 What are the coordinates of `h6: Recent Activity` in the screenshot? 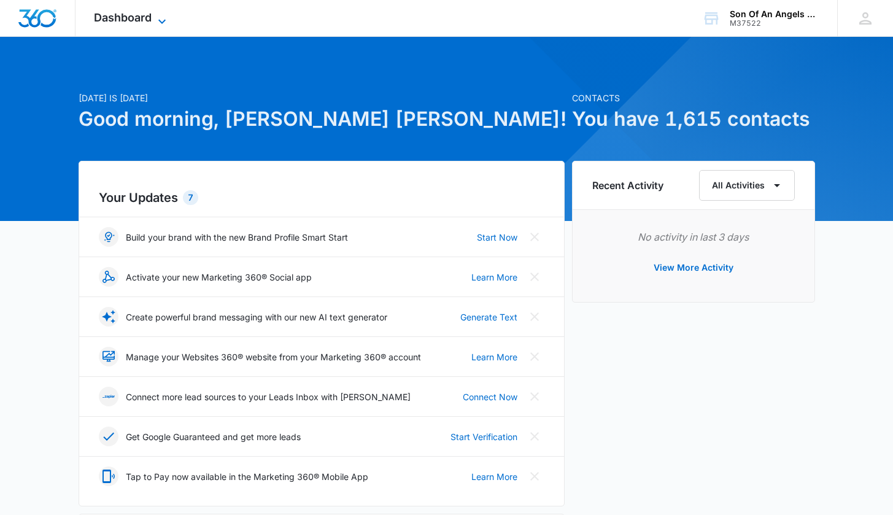 It's located at (628, 185).